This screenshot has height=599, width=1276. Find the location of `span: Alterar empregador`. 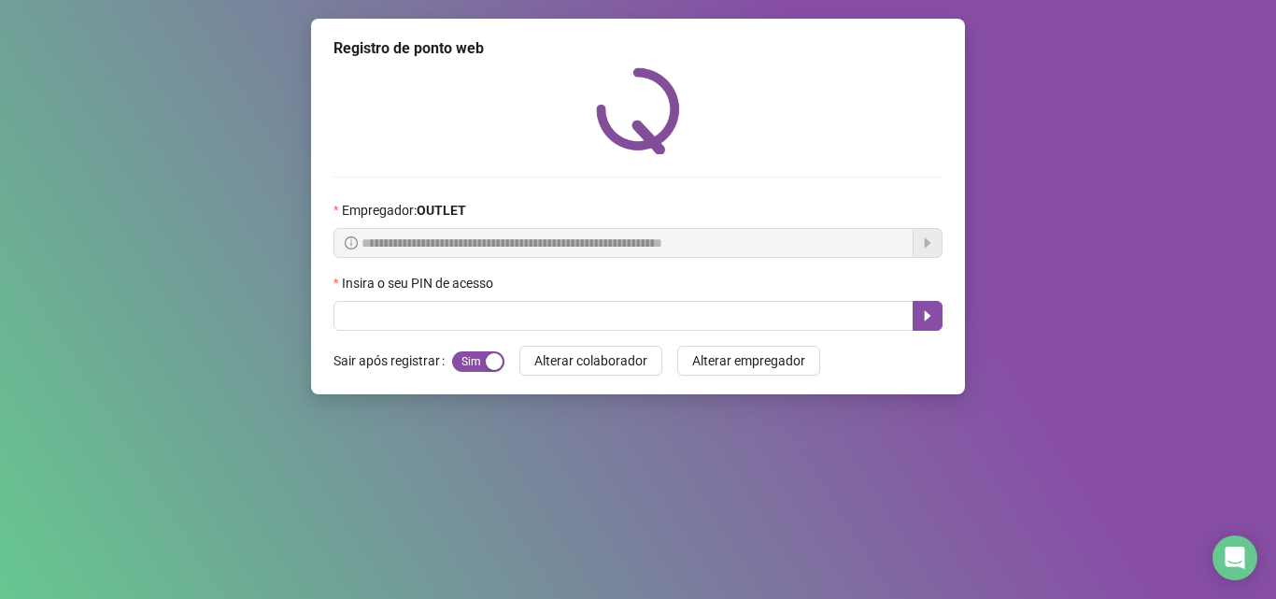

span: Alterar empregador is located at coordinates (748, 361).